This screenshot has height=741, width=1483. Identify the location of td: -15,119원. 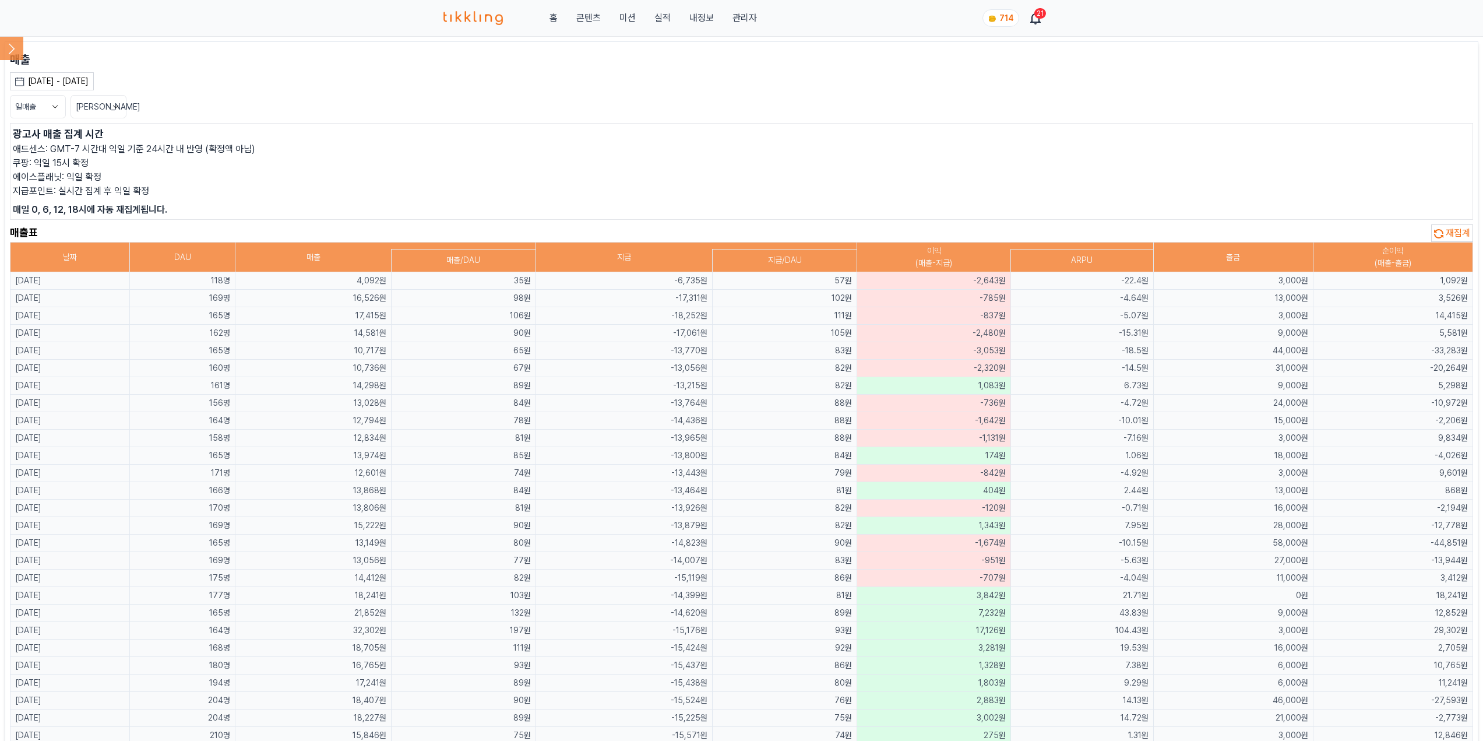
(624, 578).